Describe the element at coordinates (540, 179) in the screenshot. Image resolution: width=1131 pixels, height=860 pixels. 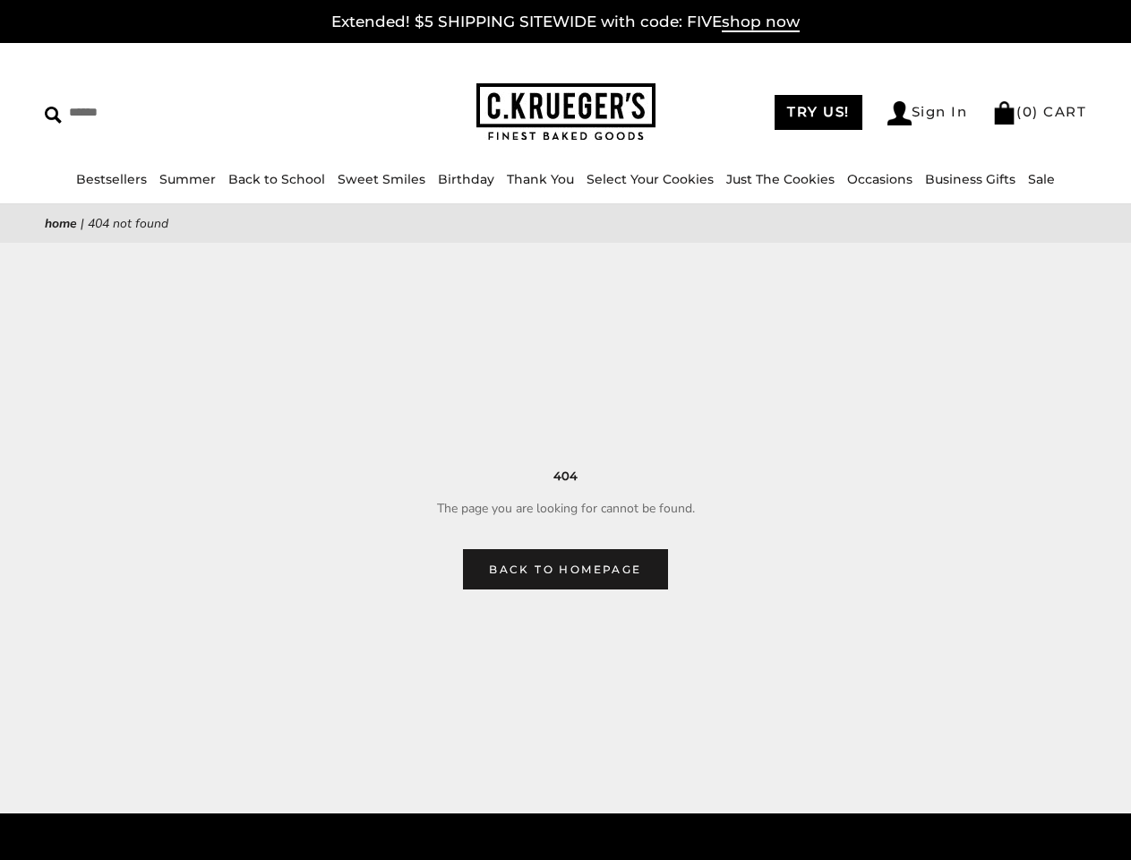
I see `a: Thank You` at that location.